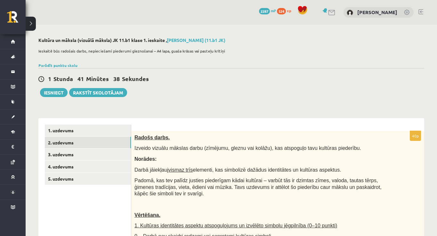 Image resolution: width=437 pixels, height=236 pixels. I want to click on span: 38, so click(117, 78).